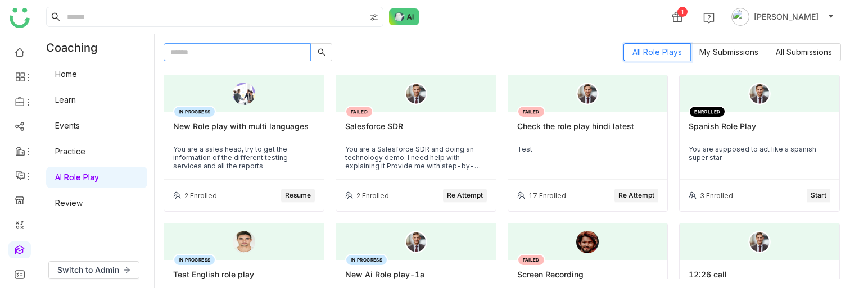 The image size is (850, 288). I want to click on a: Review, so click(69, 203).